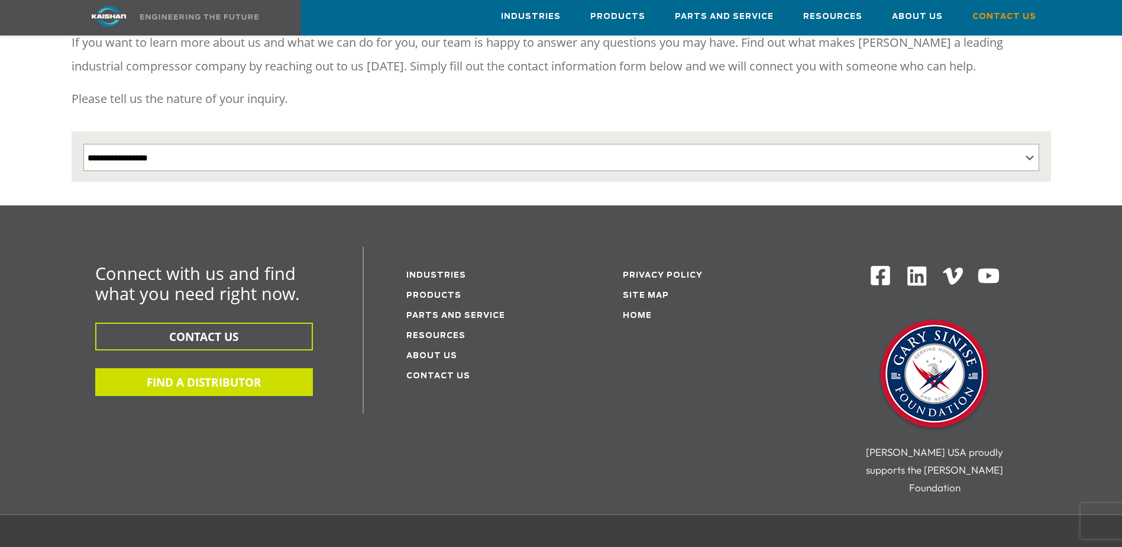 The image size is (1122, 547). Describe the element at coordinates (456, 315) in the screenshot. I see `a: Parts and service` at that location.